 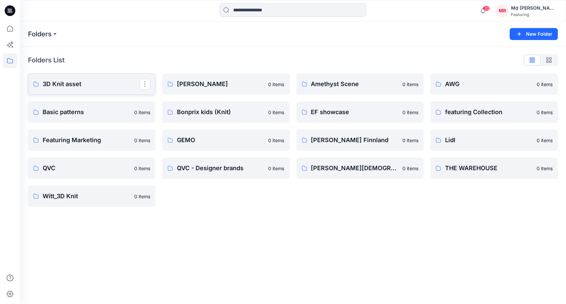 What do you see at coordinates (86, 112) in the screenshot?
I see `p: Basic patterns` at bounding box center [86, 112].